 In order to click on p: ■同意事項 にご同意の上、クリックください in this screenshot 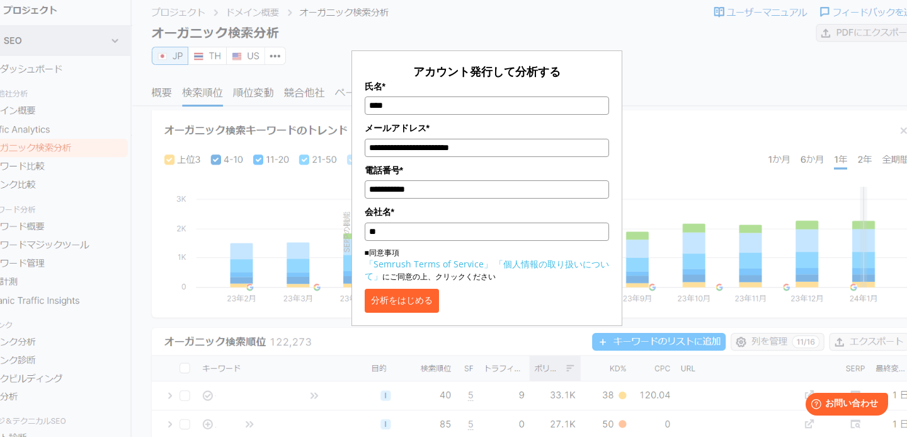, I will do `click(487, 265)`.